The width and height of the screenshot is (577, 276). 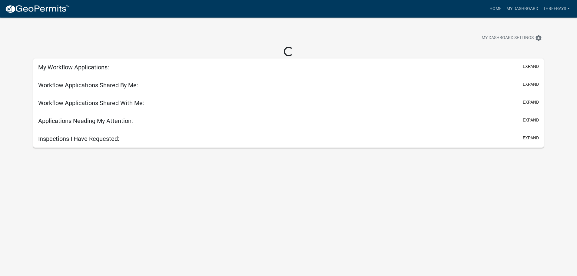 I want to click on button: My Dashboard Settingssettings, so click(x=512, y=38).